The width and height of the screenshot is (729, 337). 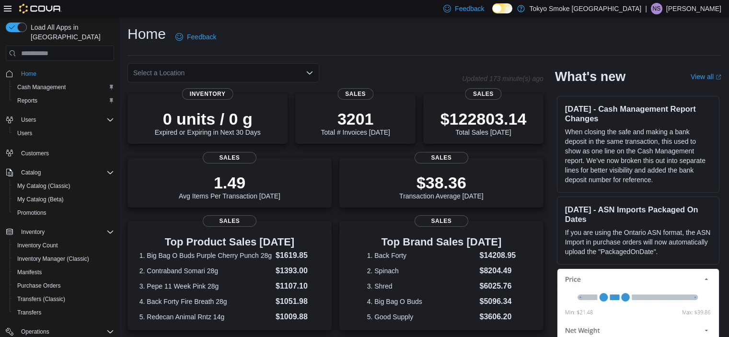 I want to click on button: Inventory Manager (Classic), so click(x=64, y=259).